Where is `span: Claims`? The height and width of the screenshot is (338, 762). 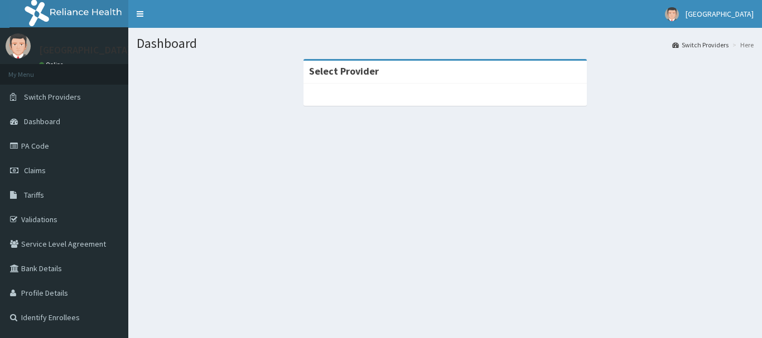 span: Claims is located at coordinates (35, 171).